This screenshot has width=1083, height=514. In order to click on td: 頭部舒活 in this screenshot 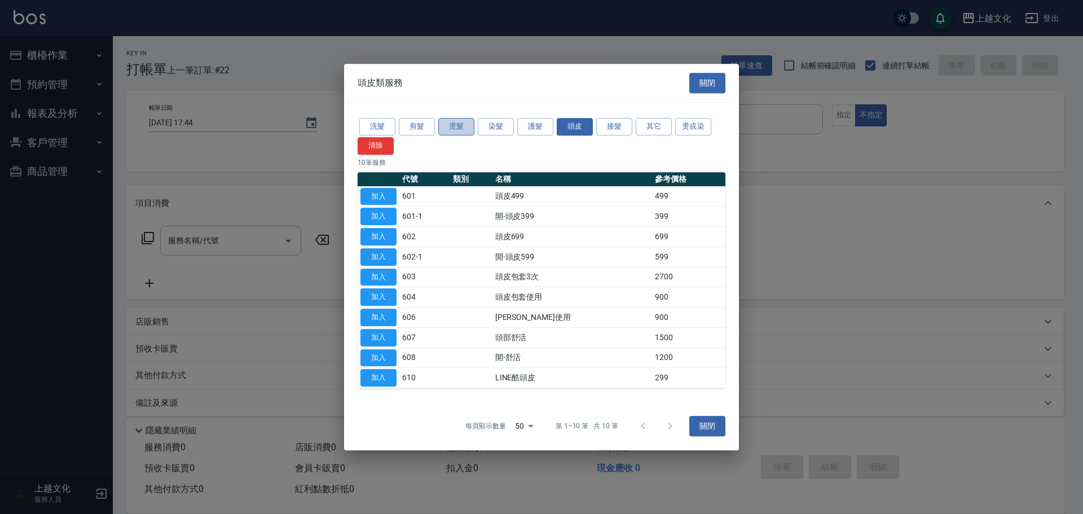, I will do `click(572, 337)`.